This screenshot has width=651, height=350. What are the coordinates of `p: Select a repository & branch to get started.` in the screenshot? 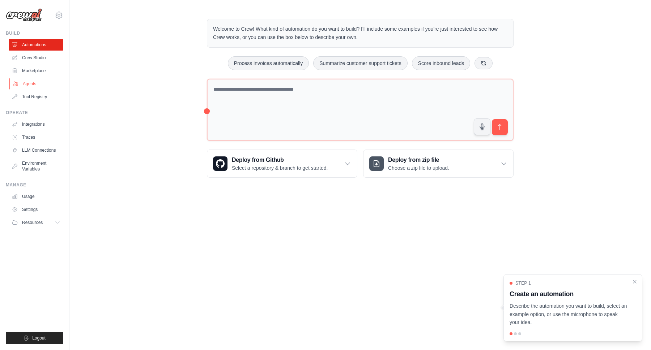 It's located at (280, 168).